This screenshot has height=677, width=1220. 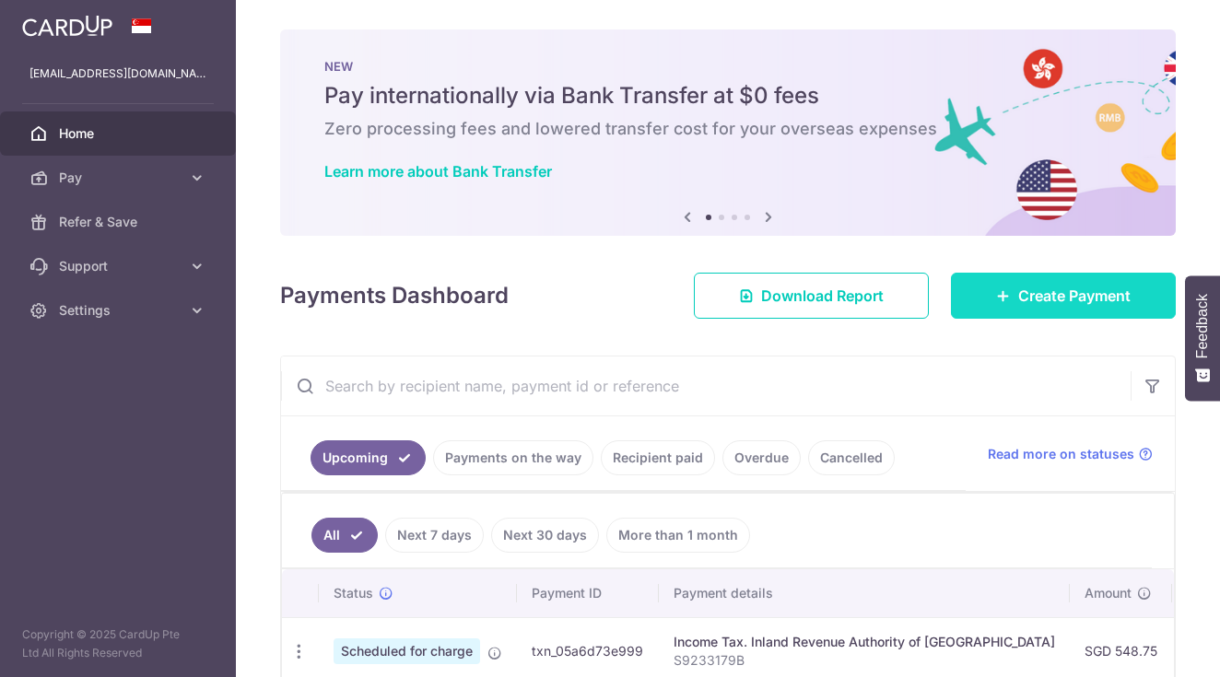 What do you see at coordinates (120, 266) in the screenshot?
I see `span: Support` at bounding box center [120, 266].